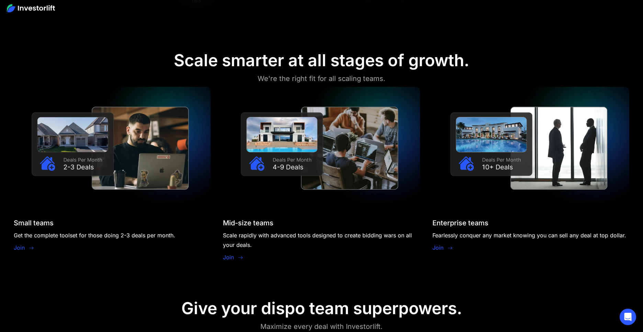  What do you see at coordinates (529, 236) in the screenshot?
I see `div: Fearlessly conquer any market knowing you can sell any deal at top dollar.` at bounding box center [529, 236].